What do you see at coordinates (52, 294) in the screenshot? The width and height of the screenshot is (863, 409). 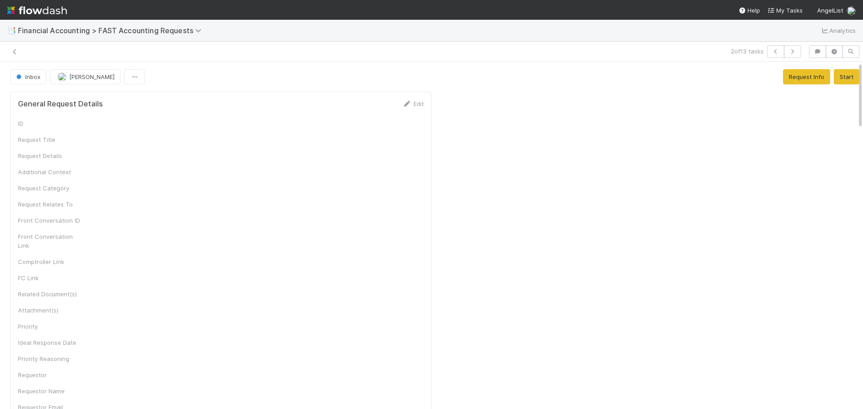 I see `div: Related Document(s)` at bounding box center [52, 294].